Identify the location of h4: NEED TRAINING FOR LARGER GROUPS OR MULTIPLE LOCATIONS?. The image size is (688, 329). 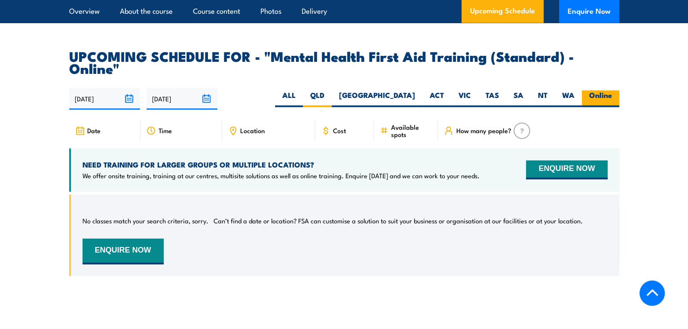
(281, 164).